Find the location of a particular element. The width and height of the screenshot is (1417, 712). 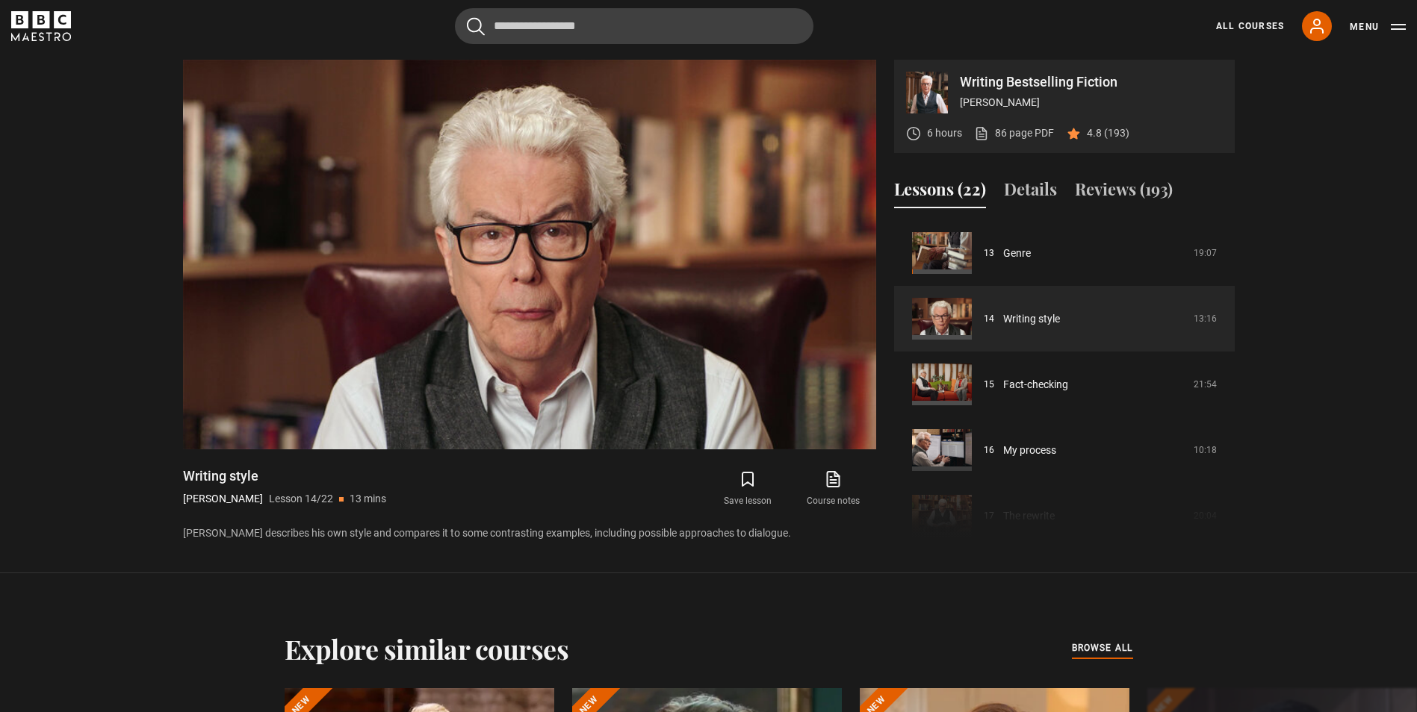

svg: BBC Maestro is located at coordinates (41, 26).